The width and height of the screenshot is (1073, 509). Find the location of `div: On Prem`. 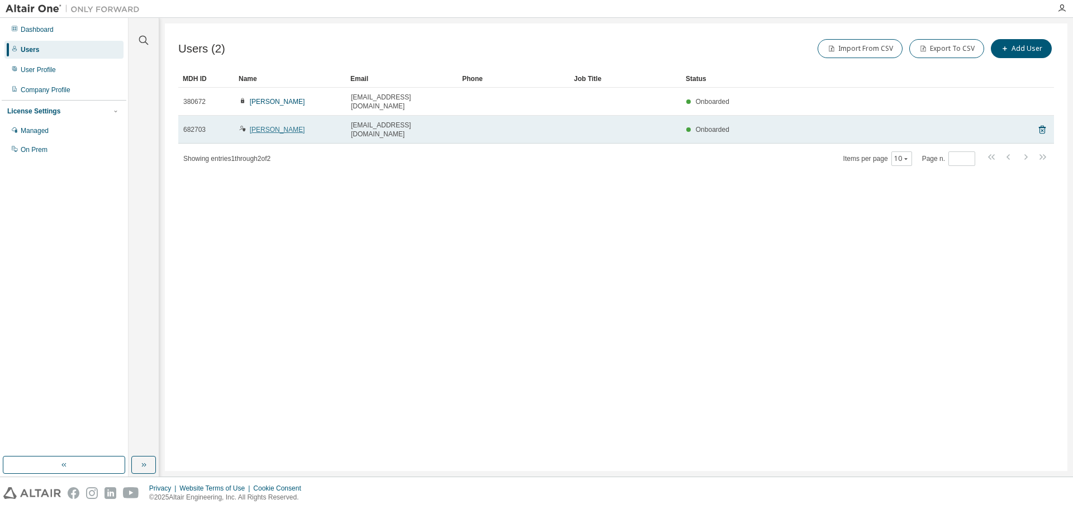

div: On Prem is located at coordinates (34, 150).